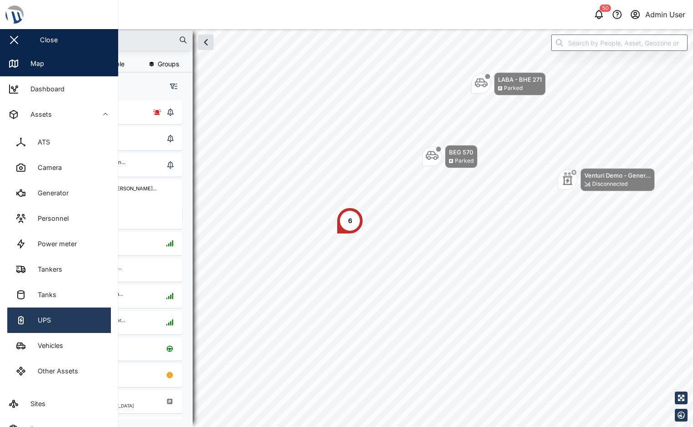 This screenshot has height=427, width=693. Describe the element at coordinates (41, 321) in the screenshot. I see `div: UPS` at that location.